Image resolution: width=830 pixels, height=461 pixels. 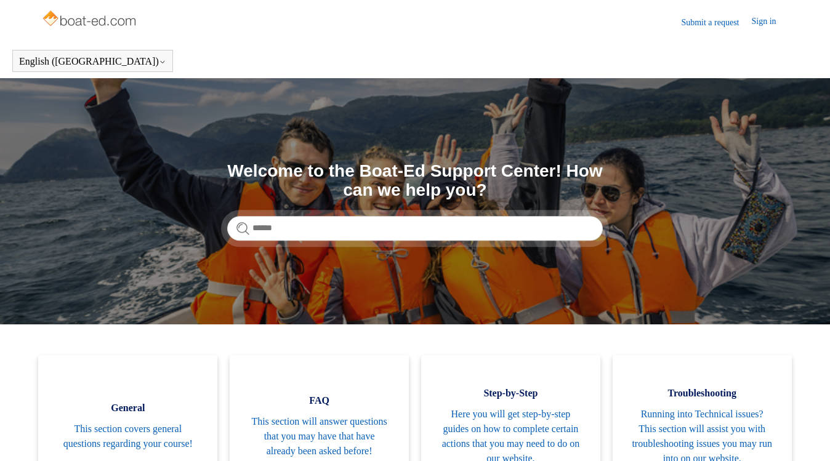 What do you see at coordinates (415, 229) in the screenshot?
I see `input: Search` at bounding box center [415, 229].